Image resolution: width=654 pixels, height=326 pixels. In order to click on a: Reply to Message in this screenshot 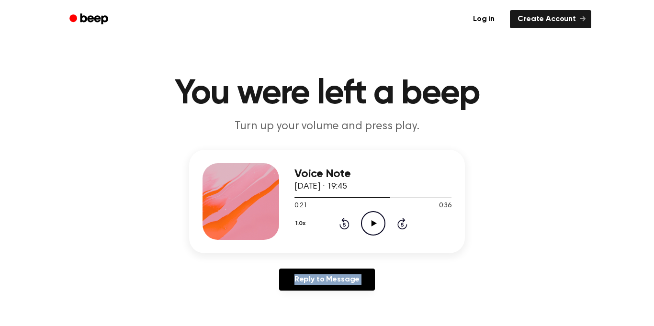, I will do `click(327, 280)`.